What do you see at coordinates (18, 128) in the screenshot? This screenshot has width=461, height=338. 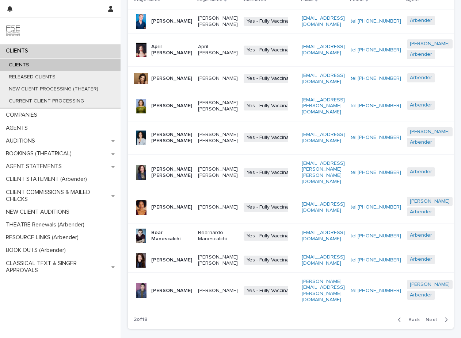 I see `p: AGENTS` at bounding box center [18, 128].